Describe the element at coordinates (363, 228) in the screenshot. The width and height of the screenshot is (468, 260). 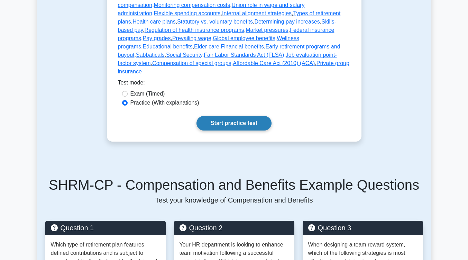
I see `h5: Question 3` at that location.